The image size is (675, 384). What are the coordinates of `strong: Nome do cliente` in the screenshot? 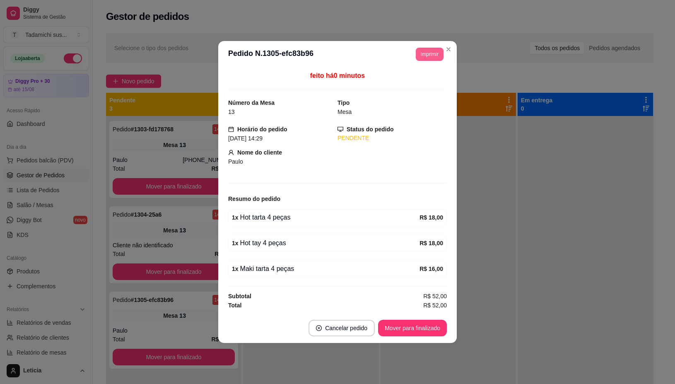 It's located at (260, 152).